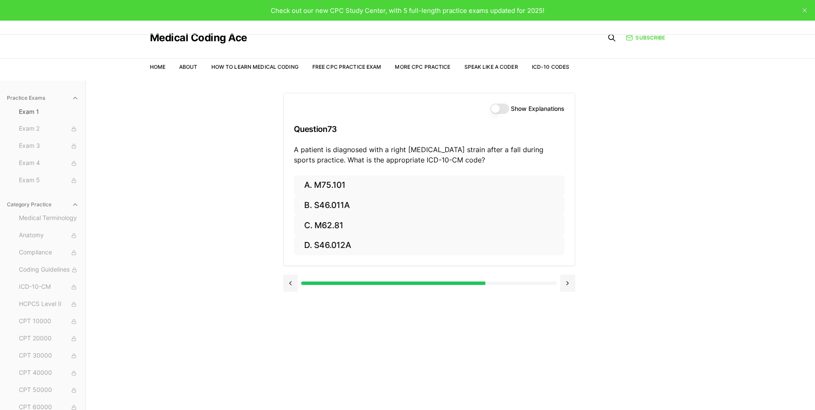  What do you see at coordinates (49, 218) in the screenshot?
I see `span: Medical Terminology` at bounding box center [49, 218].